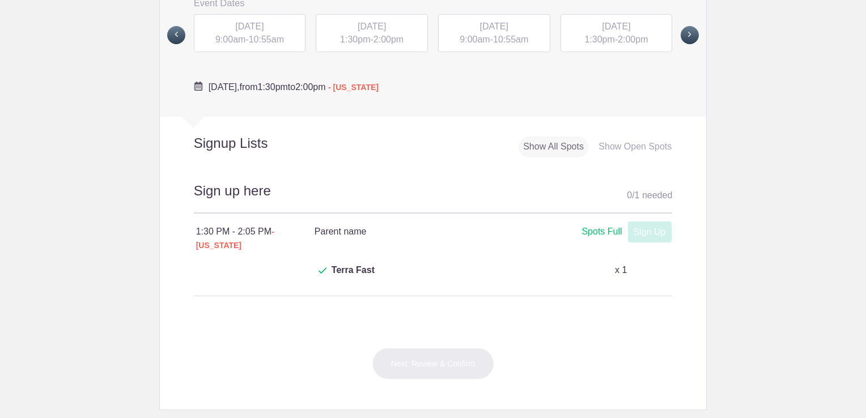 This screenshot has width=866, height=418. What do you see at coordinates (198, 86) in the screenshot?
I see `img: Cal purple` at bounding box center [198, 86].